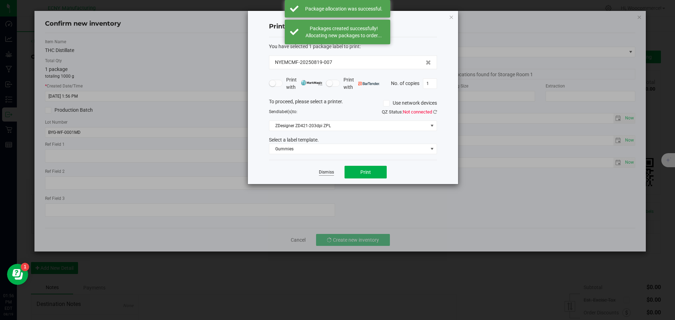 Image resolution: width=675 pixels, height=320 pixels. What do you see at coordinates (348, 126) in the screenshot?
I see `span: ZDesigner ZD421-203dpi ZPL` at bounding box center [348, 126].